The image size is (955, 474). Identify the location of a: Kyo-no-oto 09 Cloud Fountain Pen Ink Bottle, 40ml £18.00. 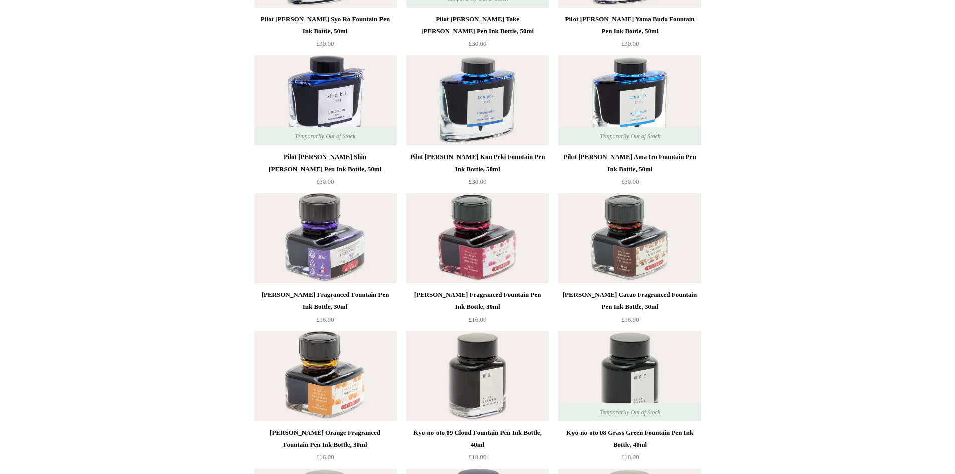
(477, 447).